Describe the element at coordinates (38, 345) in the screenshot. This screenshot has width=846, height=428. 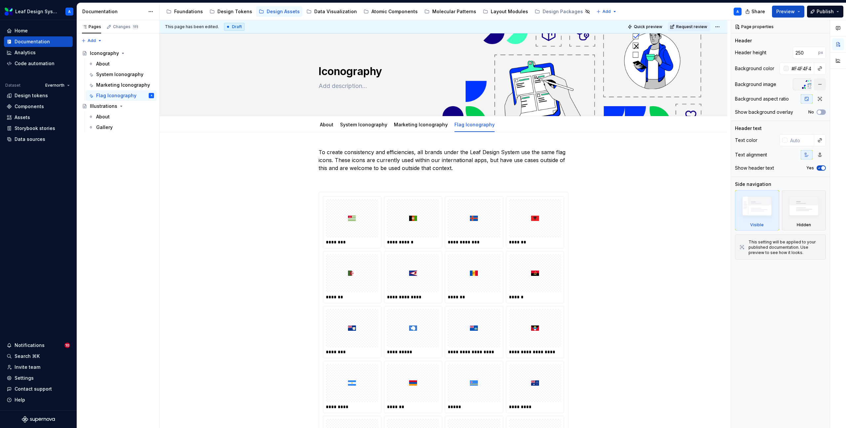
I see `button: Notifications10` at that location.